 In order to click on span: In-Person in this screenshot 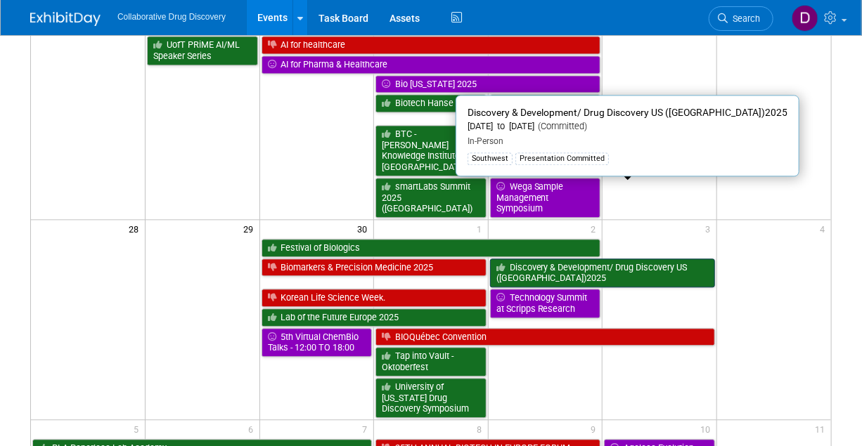, I will do `click(485, 141)`.